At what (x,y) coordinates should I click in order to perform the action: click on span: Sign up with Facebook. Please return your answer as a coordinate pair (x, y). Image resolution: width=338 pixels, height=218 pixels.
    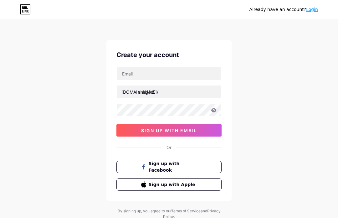
    Looking at the image, I should click on (173, 167).